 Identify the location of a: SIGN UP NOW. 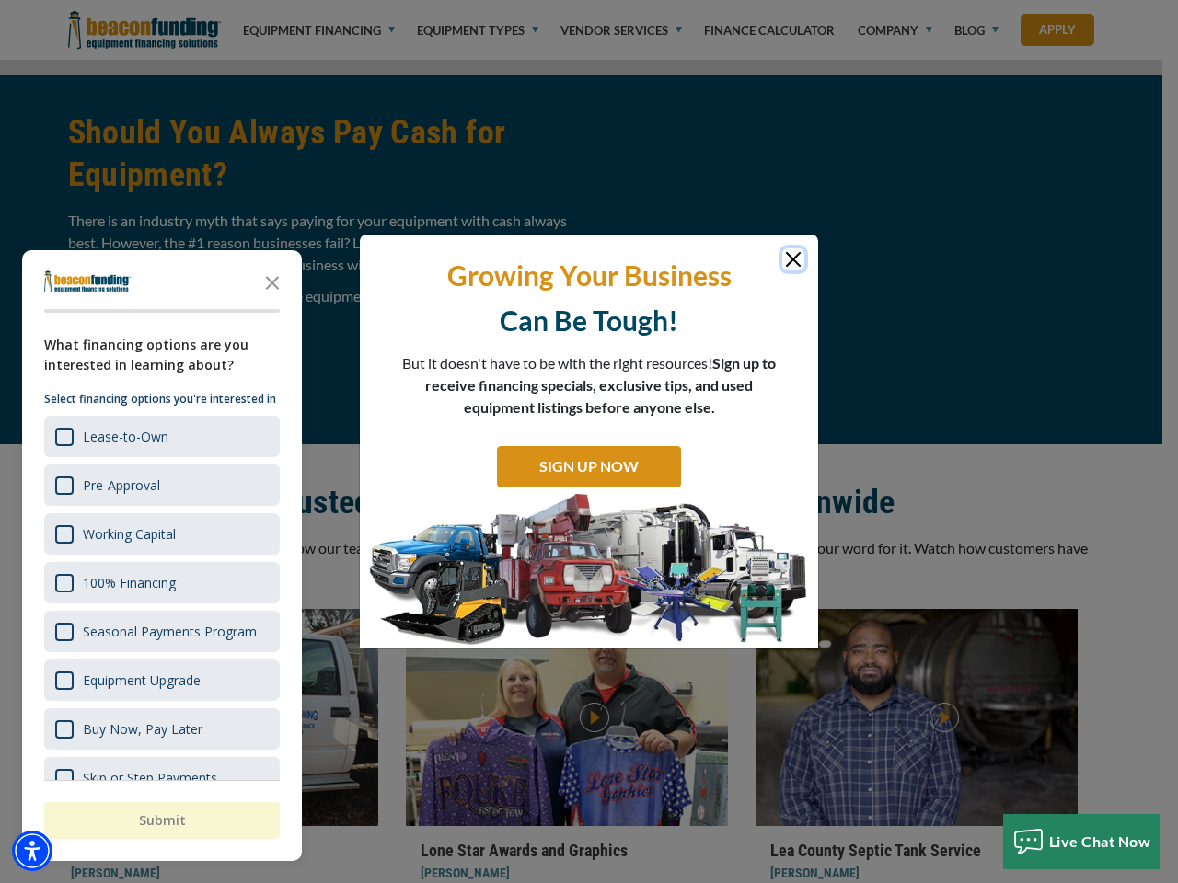
(589, 466).